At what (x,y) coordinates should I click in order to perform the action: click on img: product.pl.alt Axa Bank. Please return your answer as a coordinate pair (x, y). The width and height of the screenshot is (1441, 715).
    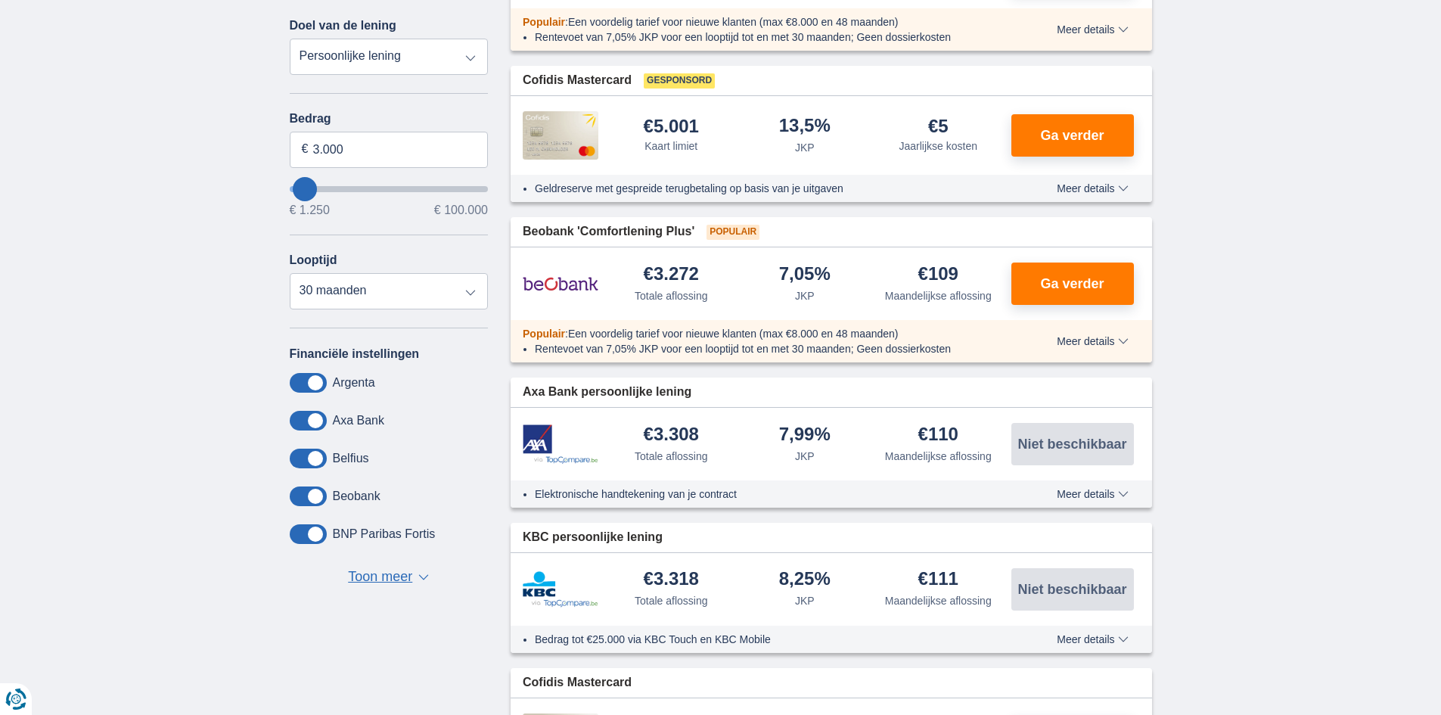
    Looking at the image, I should click on (561, 444).